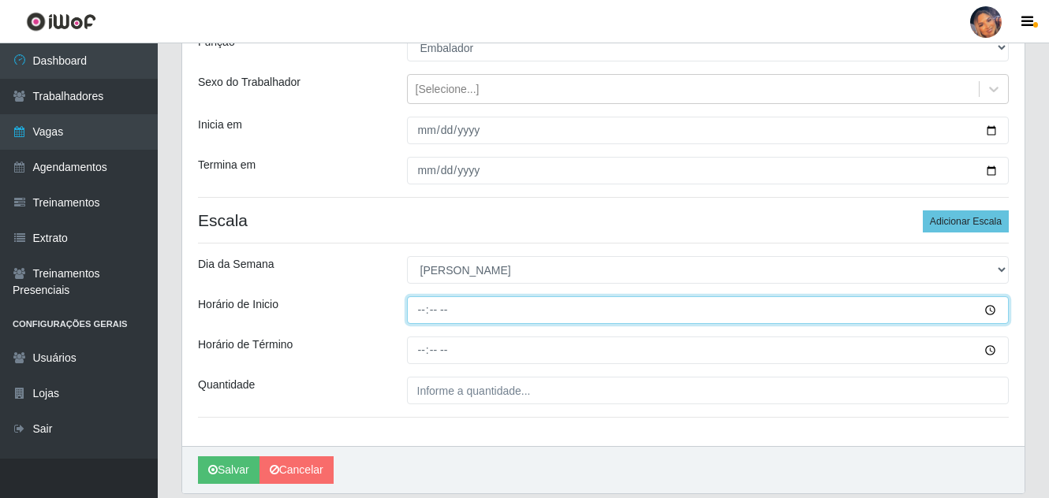  I want to click on a: Cancelar, so click(297, 470).